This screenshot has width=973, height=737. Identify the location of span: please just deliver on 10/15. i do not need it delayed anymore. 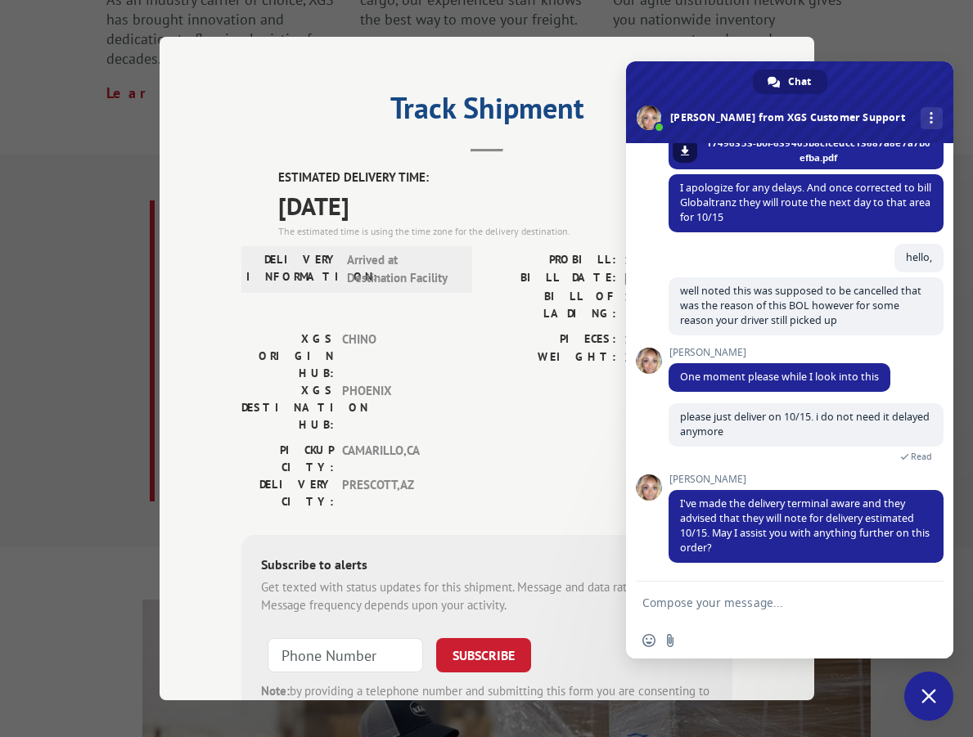
(804, 424).